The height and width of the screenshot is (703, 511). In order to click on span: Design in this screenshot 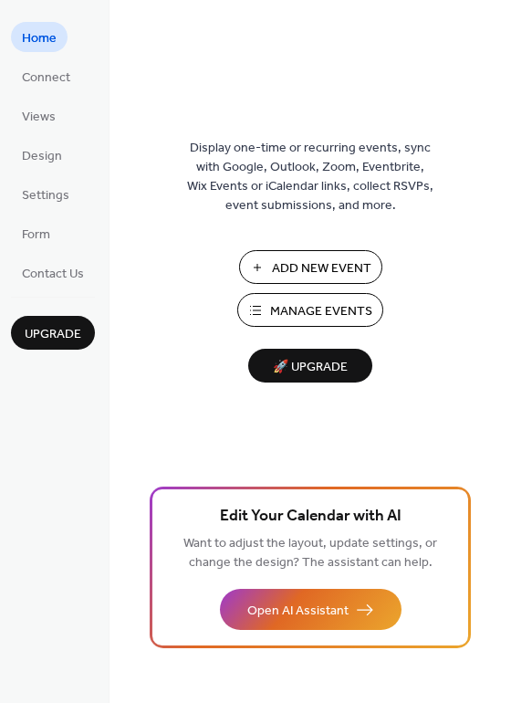, I will do `click(42, 156)`.